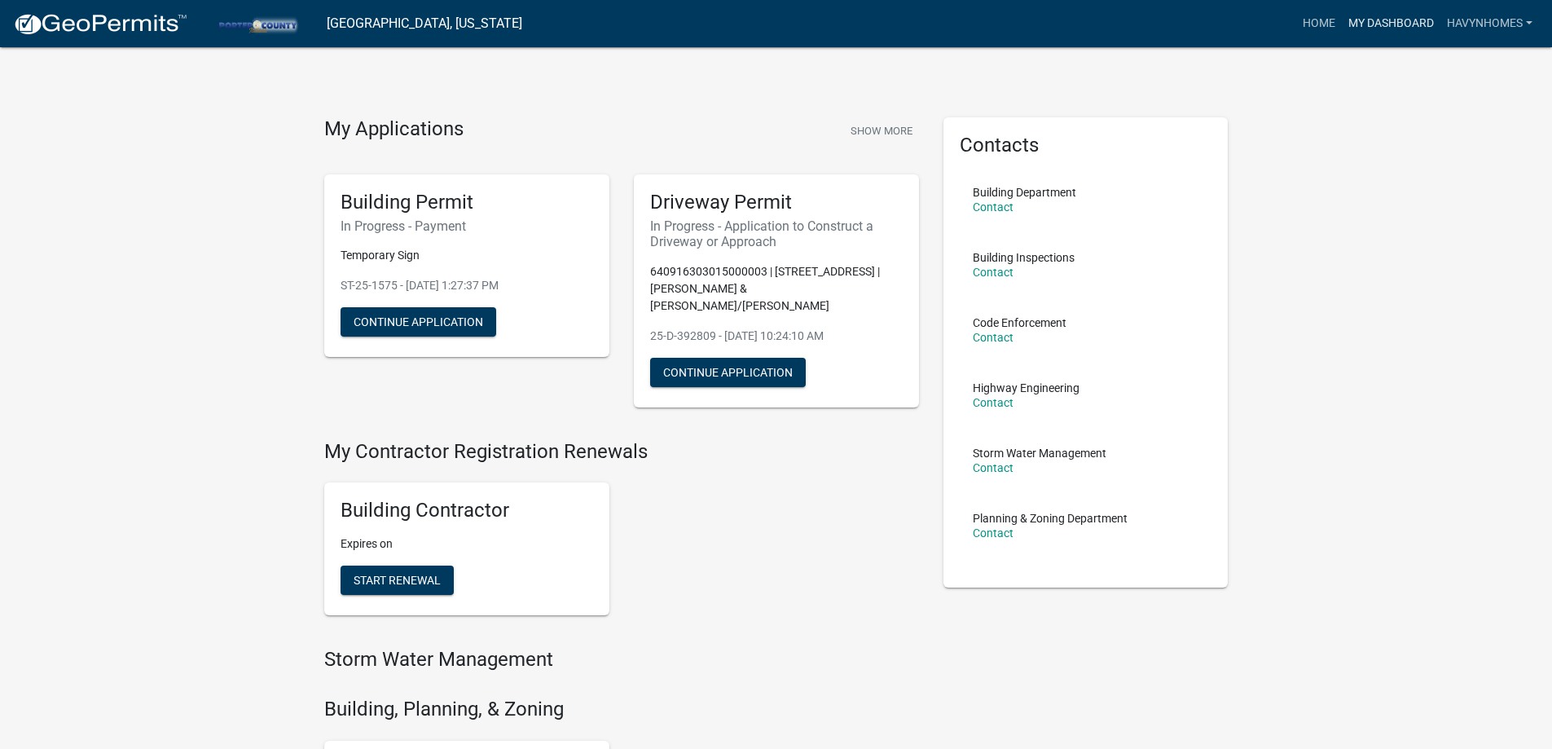 The width and height of the screenshot is (1552, 749). What do you see at coordinates (622, 451) in the screenshot?
I see `h4: My Contractor Registration Renewals` at bounding box center [622, 451].